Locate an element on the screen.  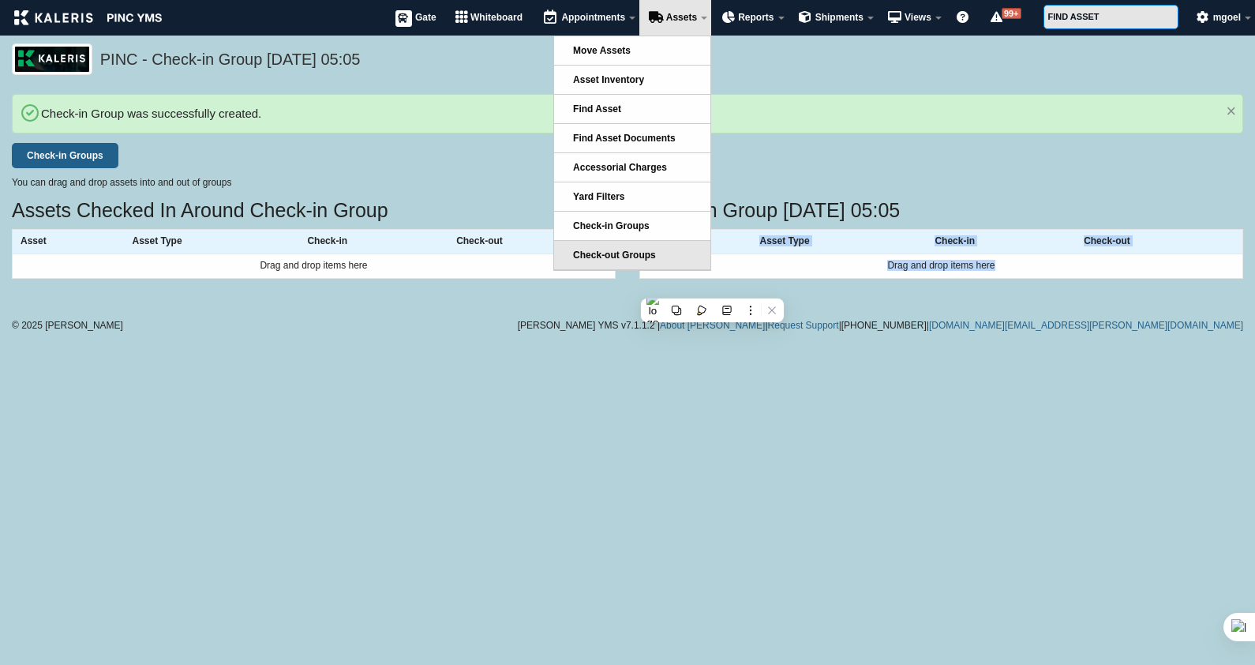
span: Reports is located at coordinates (755, 17).